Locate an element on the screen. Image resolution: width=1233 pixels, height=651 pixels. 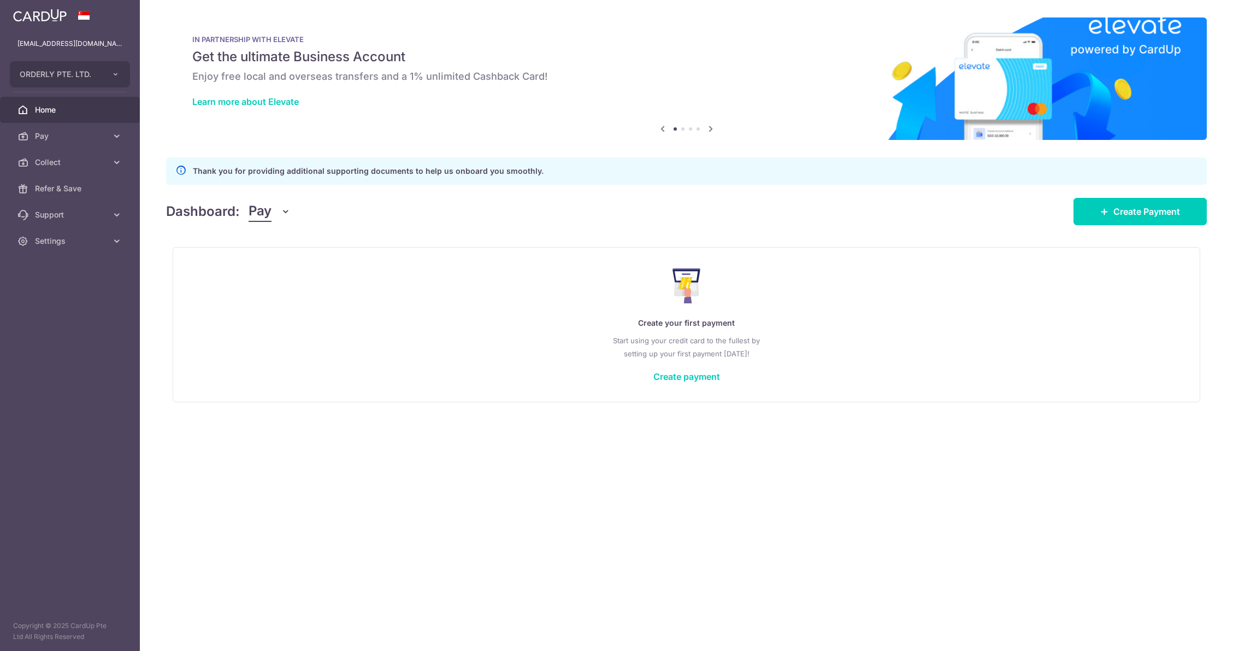
span: Collect is located at coordinates (71, 162).